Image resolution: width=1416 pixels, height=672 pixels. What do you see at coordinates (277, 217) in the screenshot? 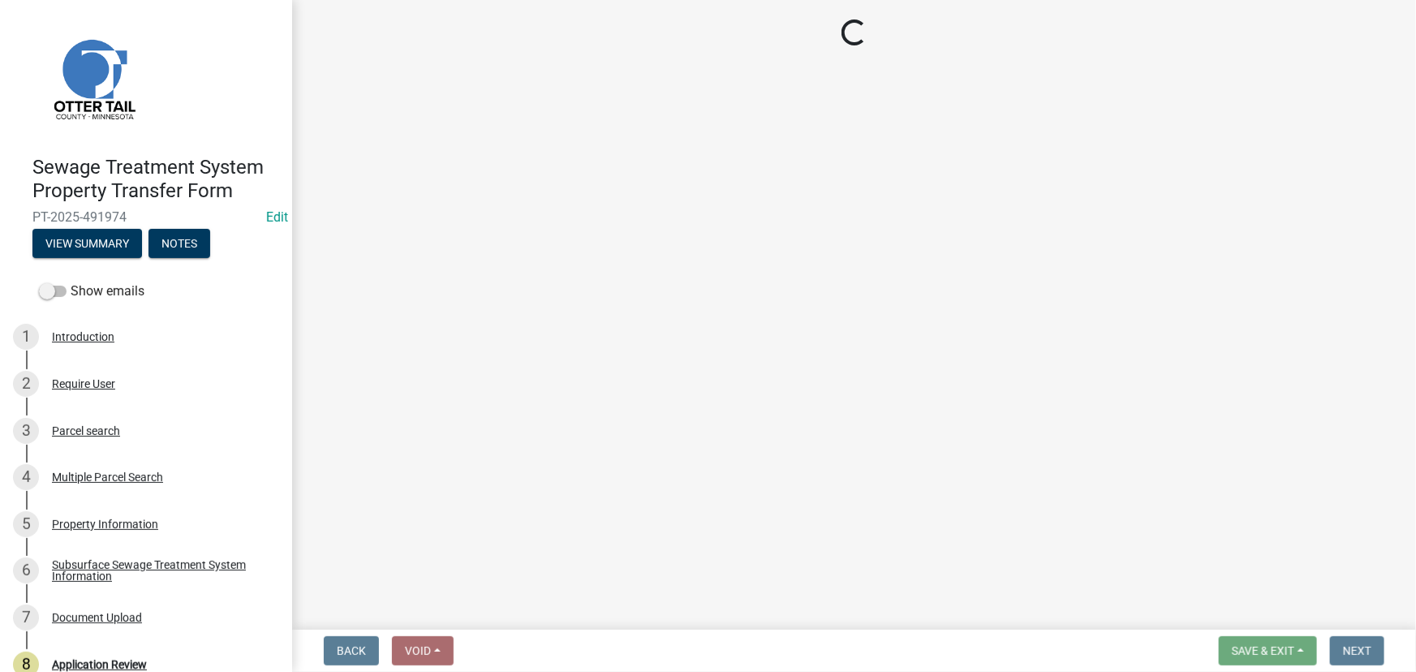
I see `a: Edit` at bounding box center [277, 217].